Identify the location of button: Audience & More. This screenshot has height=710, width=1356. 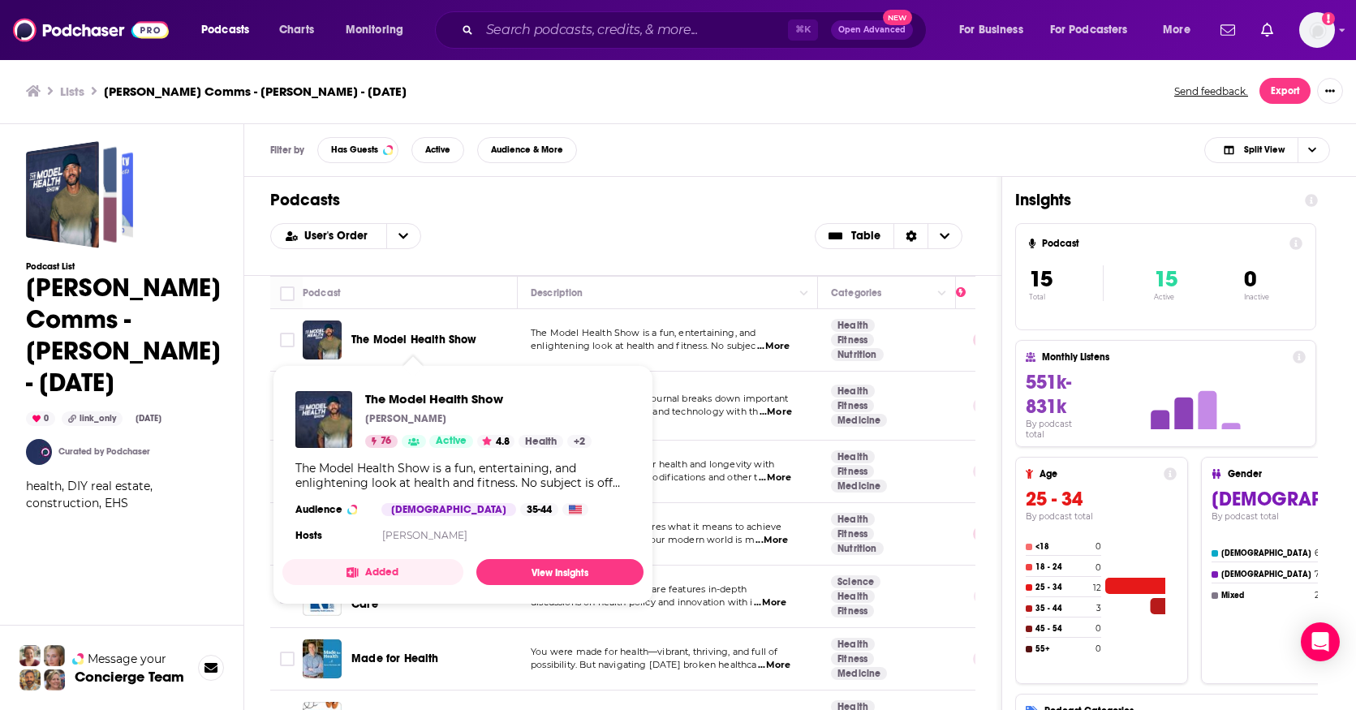
(527, 150).